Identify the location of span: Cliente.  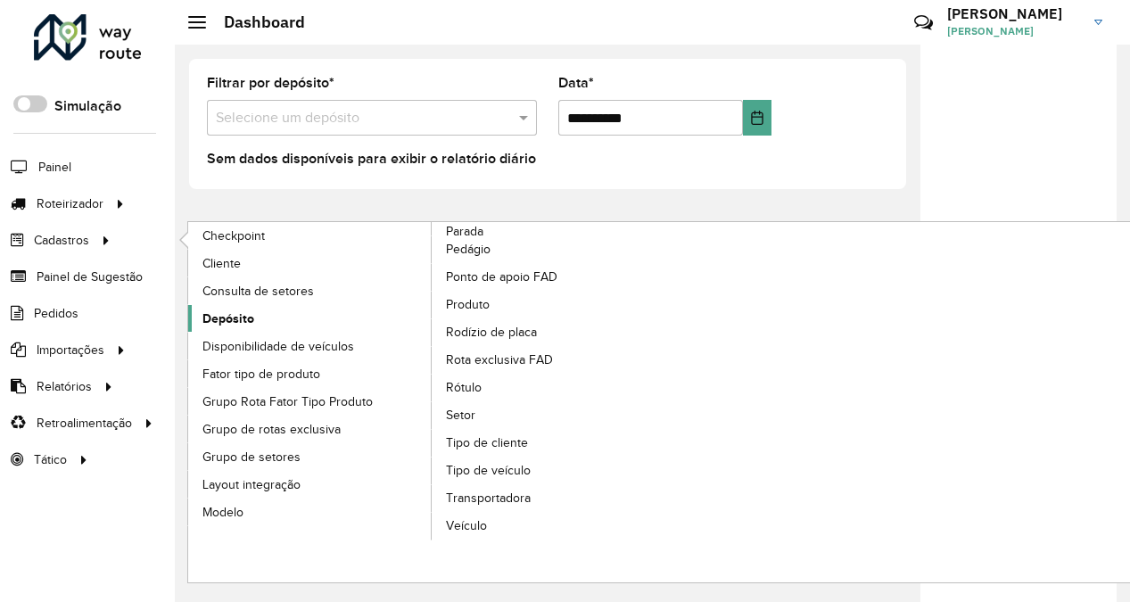
(221, 263).